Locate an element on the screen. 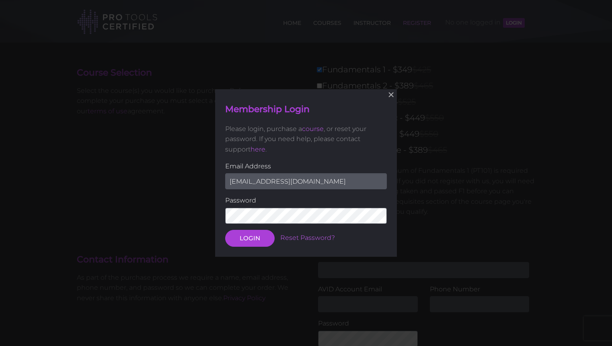 The image size is (612, 346). a: here is located at coordinates (258, 149).